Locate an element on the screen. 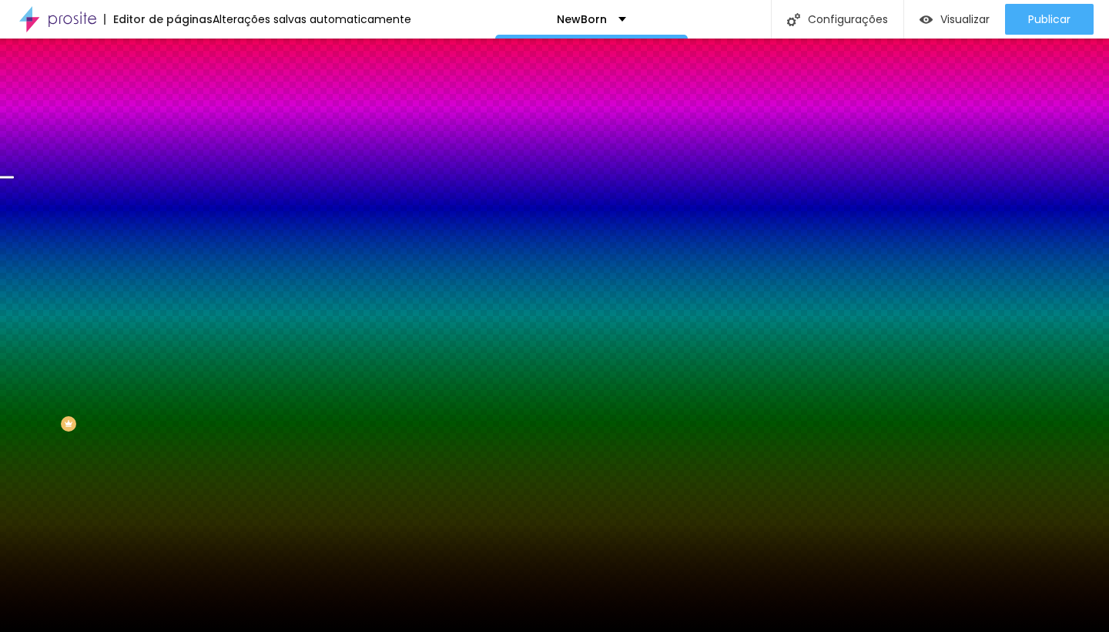 The image size is (1109, 632). span: Visualizar is located at coordinates (965, 19).